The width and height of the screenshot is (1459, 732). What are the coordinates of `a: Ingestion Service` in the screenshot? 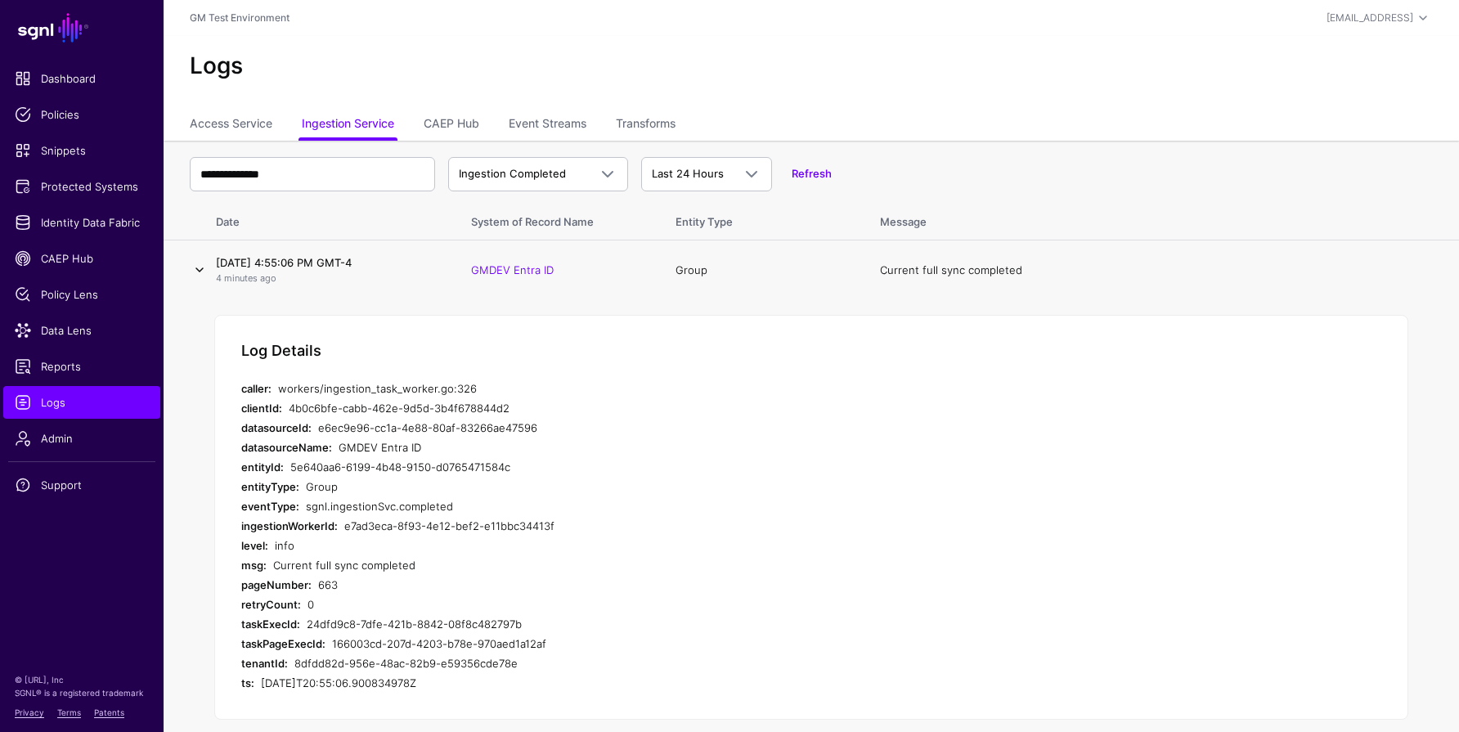 It's located at (348, 125).